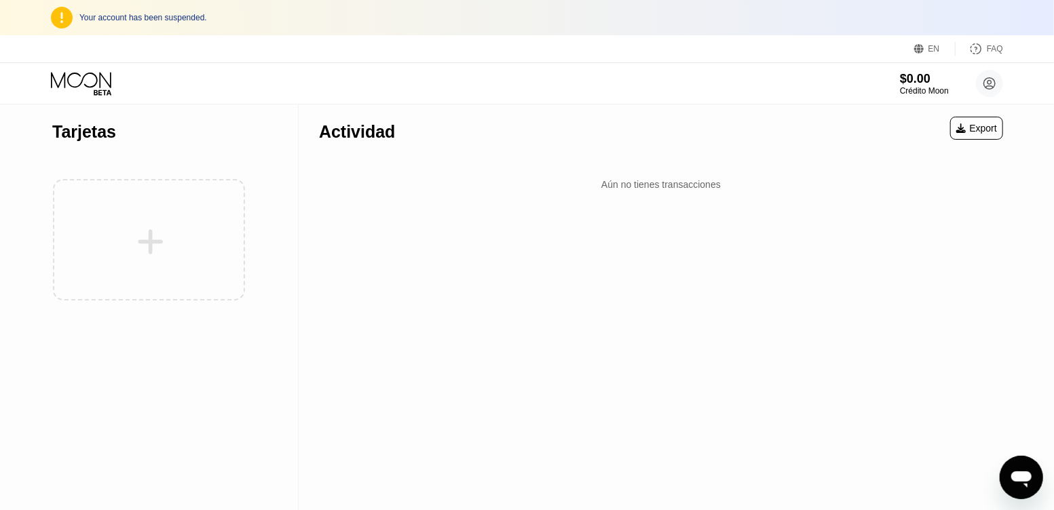 The width and height of the screenshot is (1054, 510). What do you see at coordinates (924, 91) in the screenshot?
I see `div: Crédito Moon` at bounding box center [924, 91].